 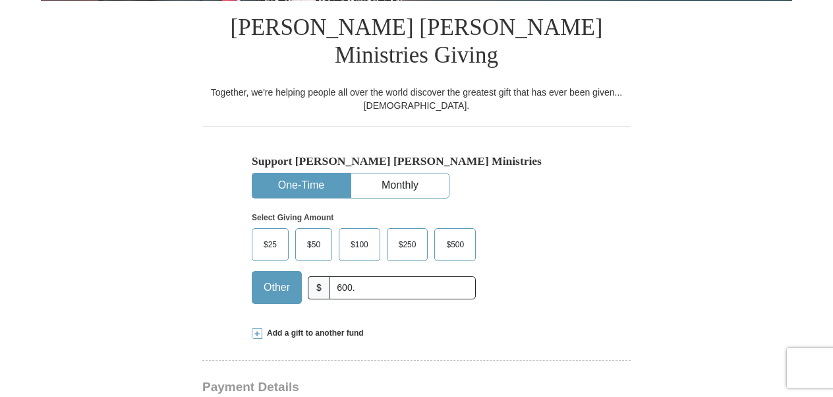 What do you see at coordinates (301, 185) in the screenshot?
I see `button: One-Time` at bounding box center [301, 185].